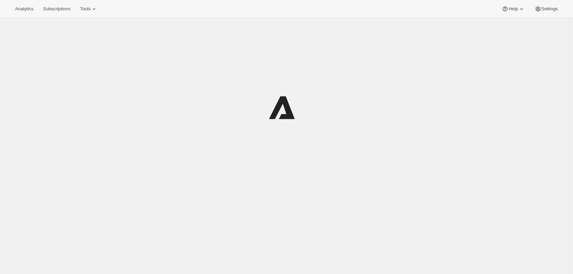  What do you see at coordinates (546, 9) in the screenshot?
I see `button: Settings` at bounding box center [546, 9].